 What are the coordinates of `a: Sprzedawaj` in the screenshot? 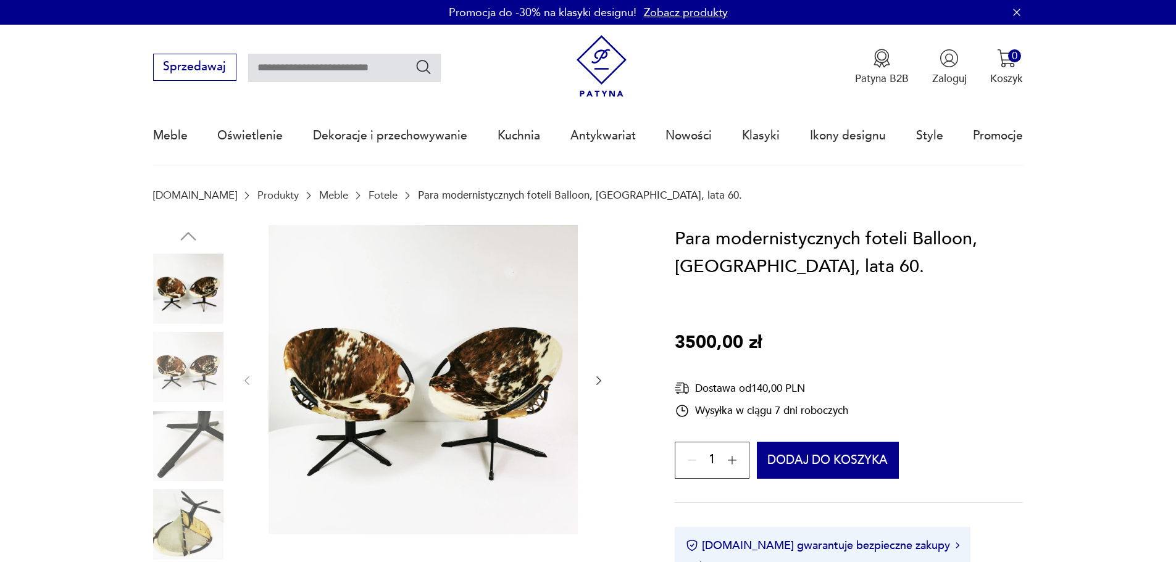 It's located at (194, 68).